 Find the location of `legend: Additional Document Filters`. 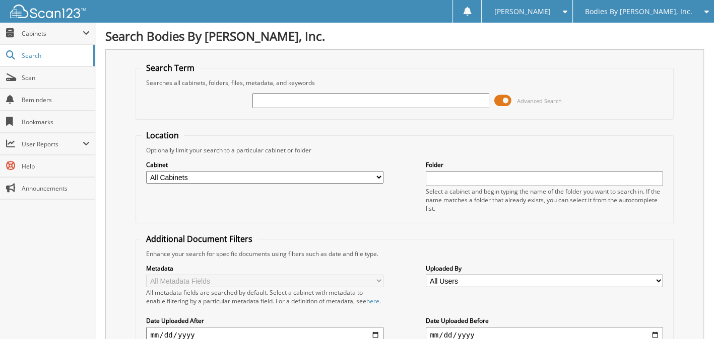

legend: Additional Document Filters is located at coordinates (199, 239).